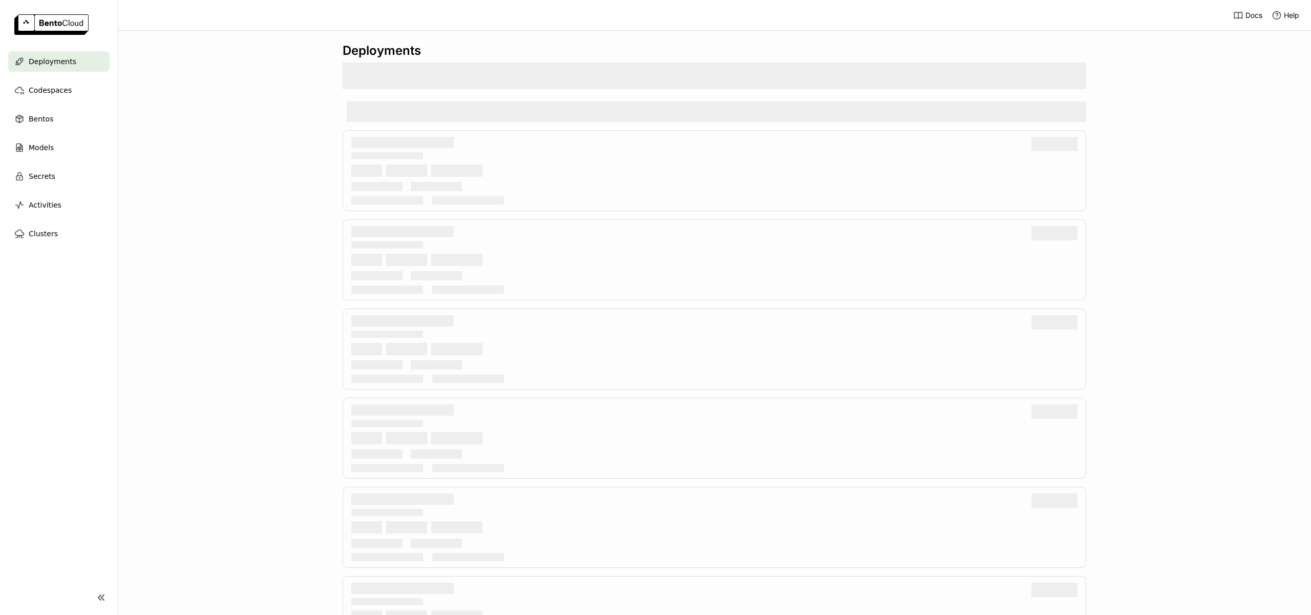 This screenshot has width=1311, height=615. I want to click on div: Help, so click(1286, 15).